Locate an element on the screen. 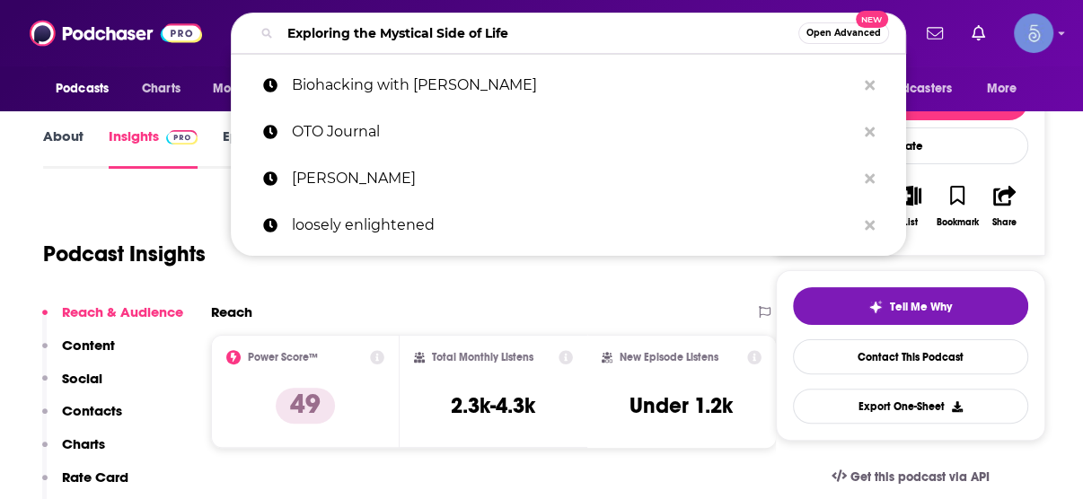 This screenshot has height=499, width=1083. p: OTO Journal is located at coordinates (574, 132).